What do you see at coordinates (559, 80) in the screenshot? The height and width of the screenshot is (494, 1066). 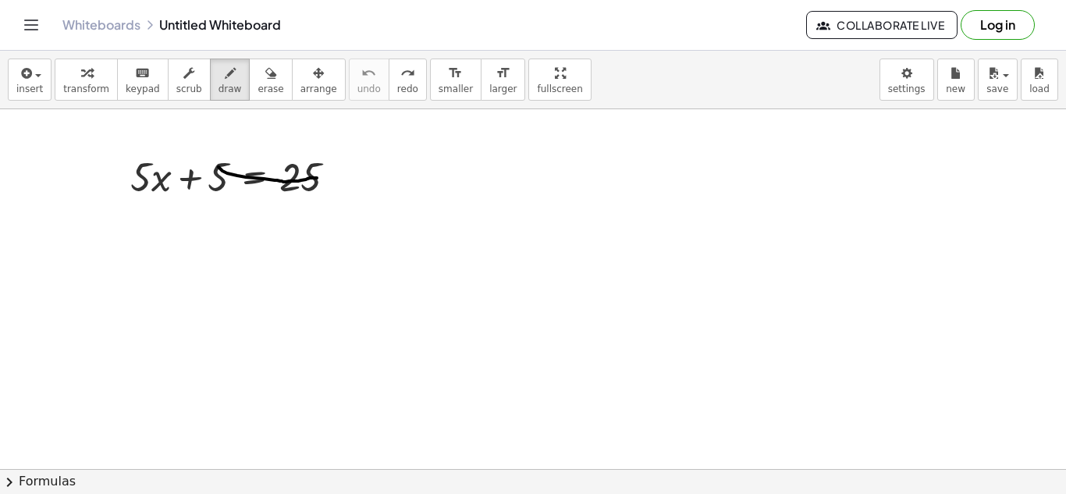 I see `button: fullscreen` at bounding box center [559, 80].